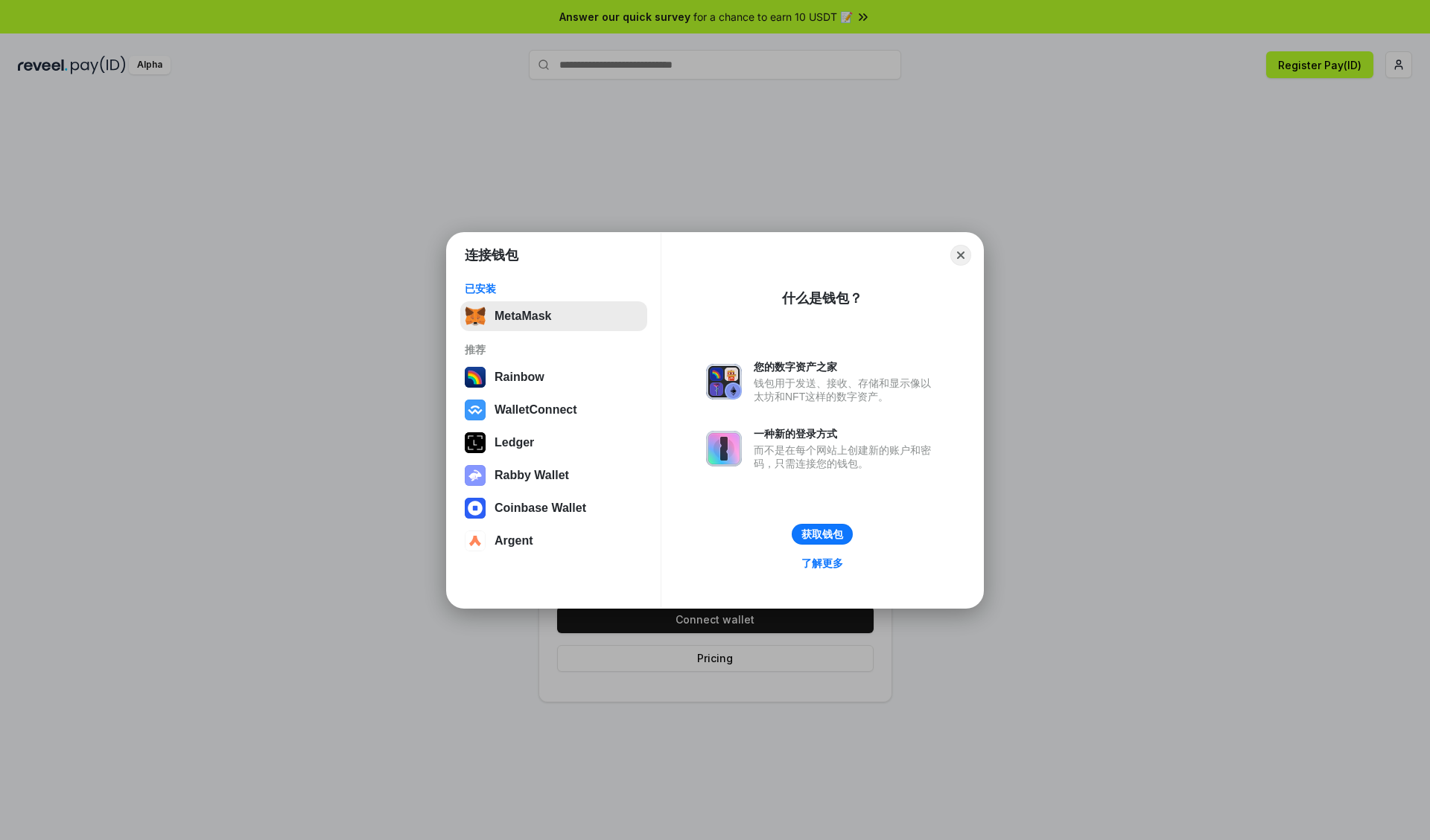 The height and width of the screenshot is (840, 1430). What do you see at coordinates (846, 457) in the screenshot?
I see `div: 而不是在每个网站上创建新的账户和密码，只需连接您的钱包。` at bounding box center [846, 457].